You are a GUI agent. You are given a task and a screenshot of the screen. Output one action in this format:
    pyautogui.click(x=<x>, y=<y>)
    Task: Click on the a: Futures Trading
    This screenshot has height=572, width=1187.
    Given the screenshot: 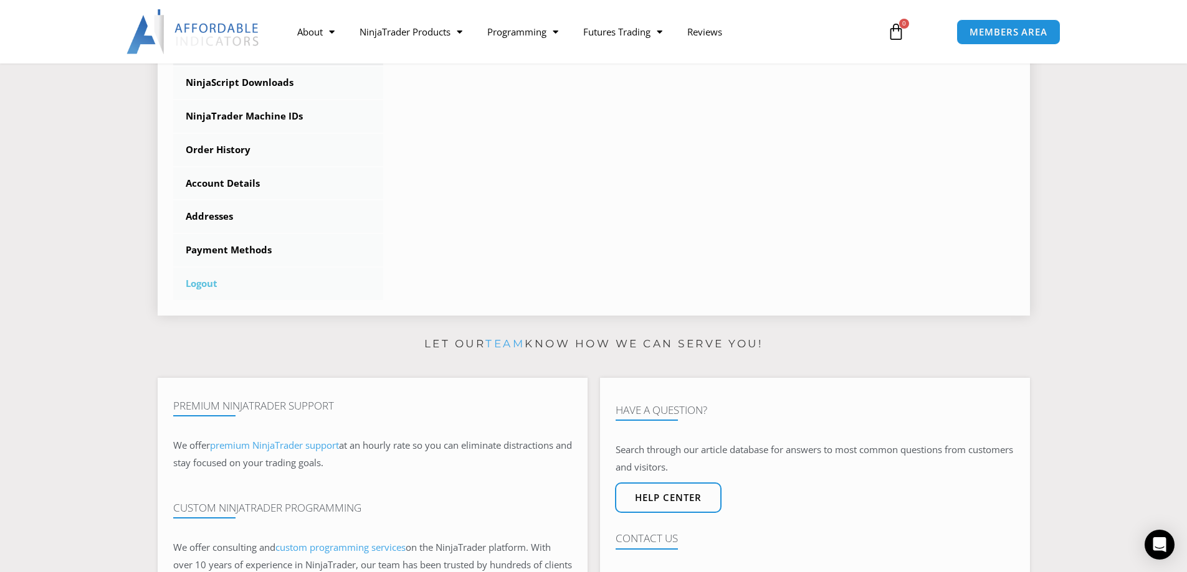 What is the action you would take?
    pyautogui.click(x=622, y=32)
    